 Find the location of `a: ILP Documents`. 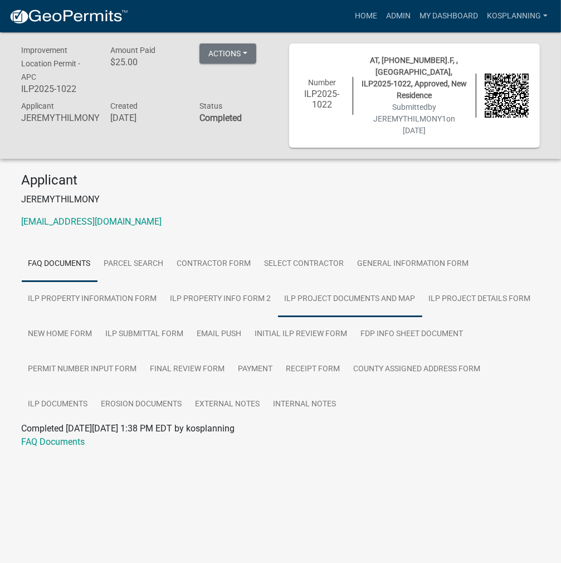

a: ILP Documents is located at coordinates (58, 404).